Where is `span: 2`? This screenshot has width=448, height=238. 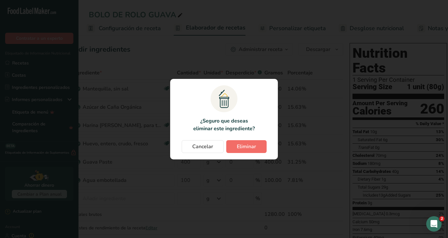
span: 2 is located at coordinates (442, 219).